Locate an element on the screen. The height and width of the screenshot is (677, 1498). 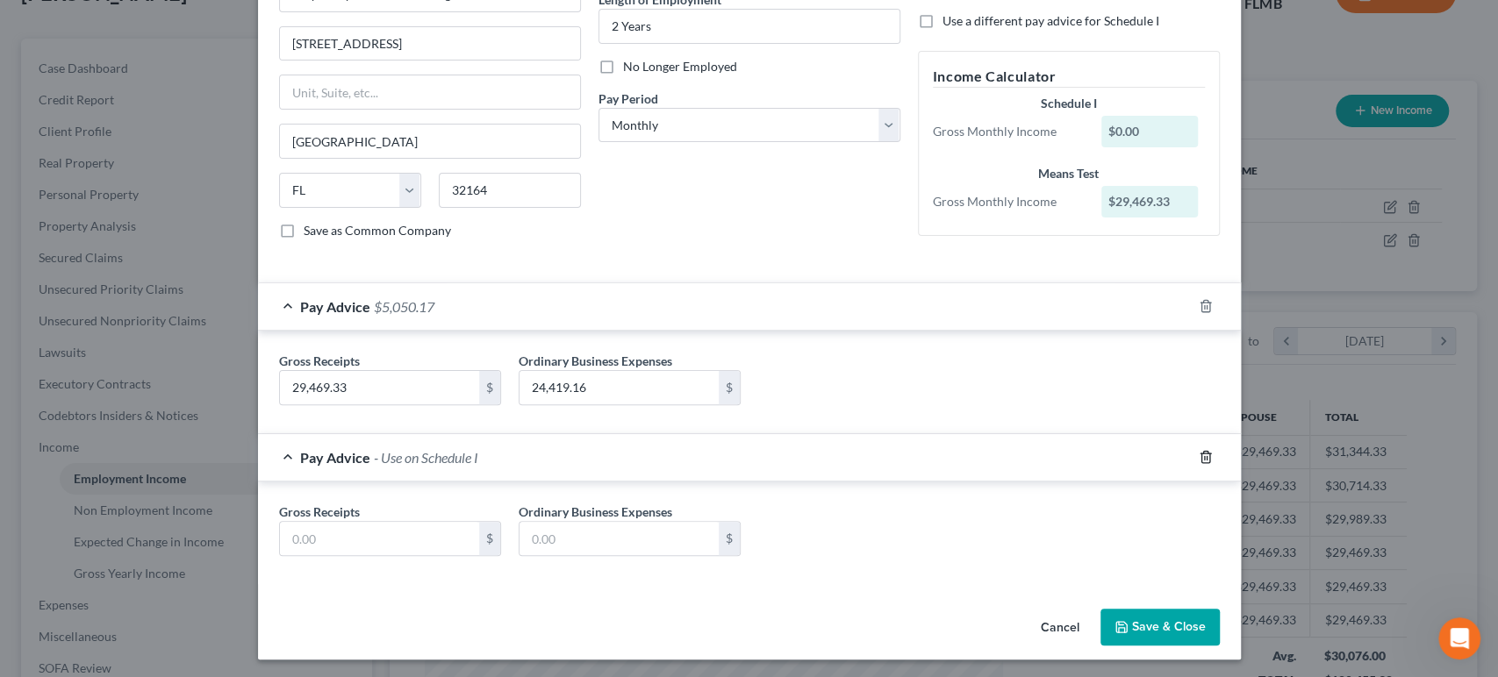
span: Use a different pay advice for Schedule I is located at coordinates (1050, 20).